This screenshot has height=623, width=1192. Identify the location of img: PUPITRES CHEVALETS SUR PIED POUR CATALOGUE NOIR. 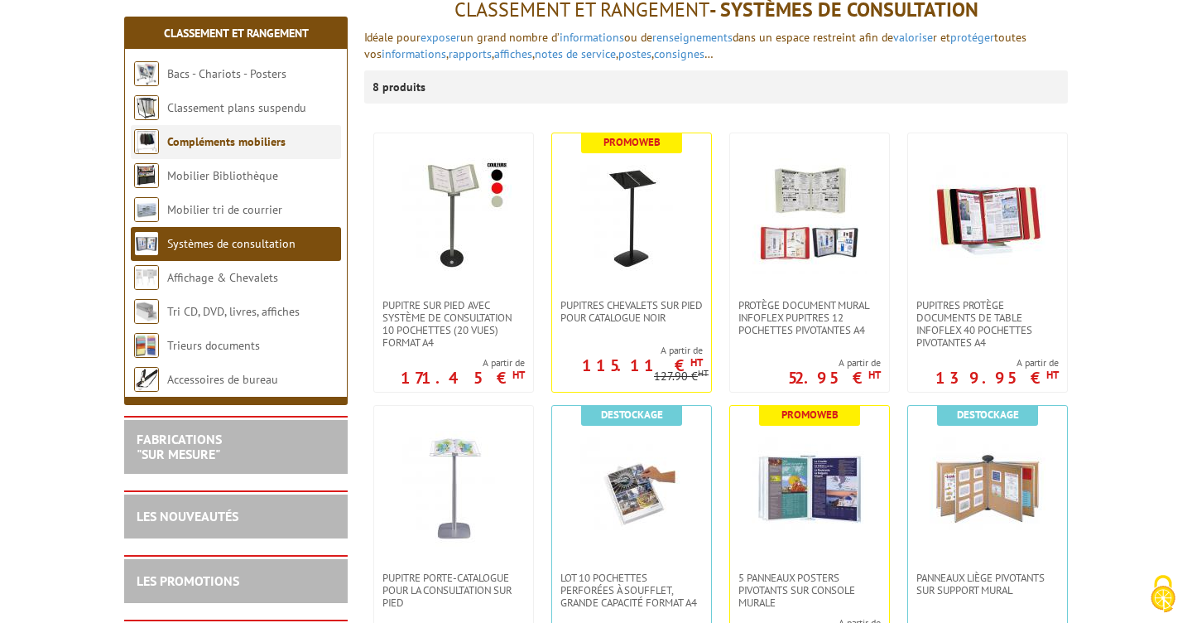
(632, 216).